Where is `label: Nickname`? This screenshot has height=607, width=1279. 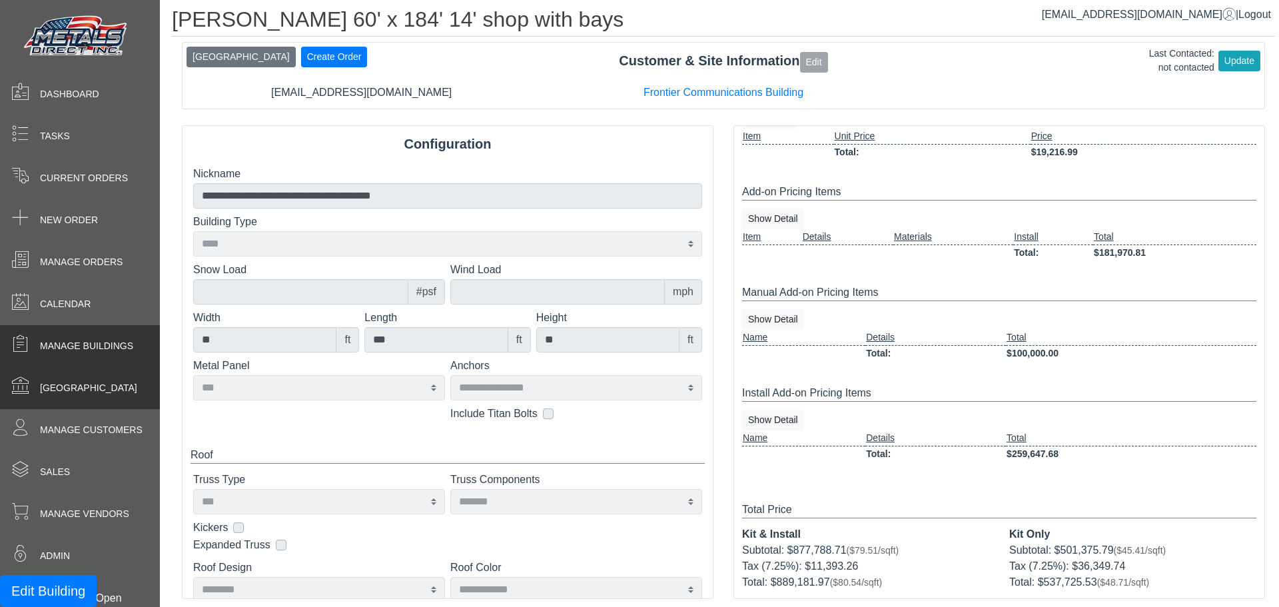
label: Nickname is located at coordinates (448, 174).